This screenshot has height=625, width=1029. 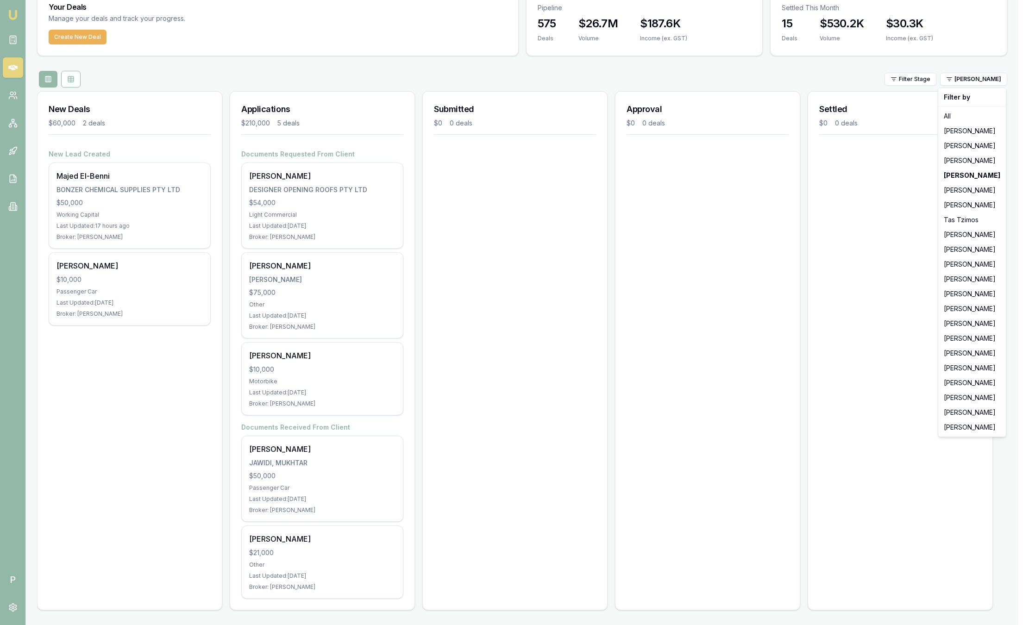 I want to click on div: All, so click(x=972, y=116).